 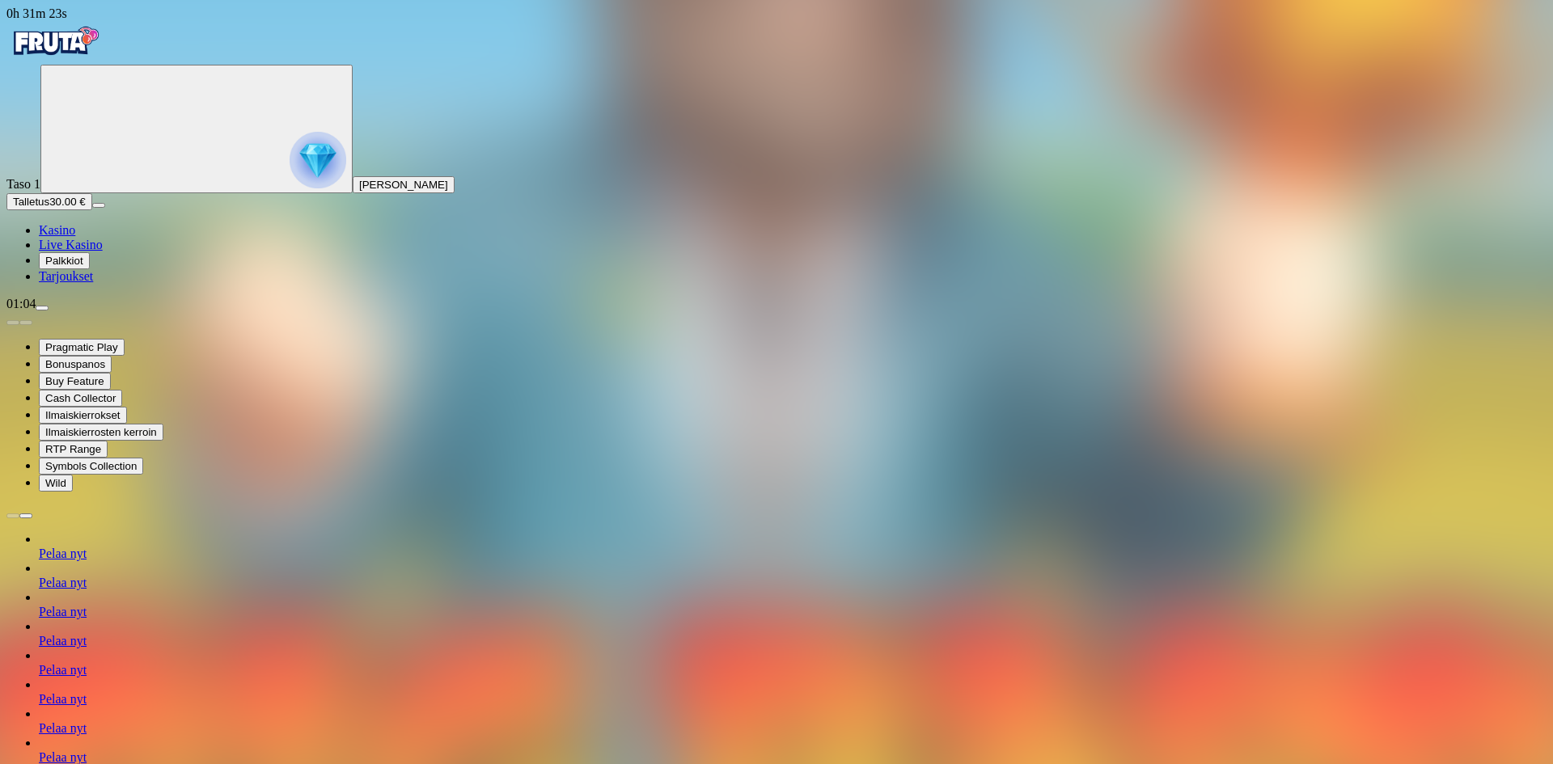 I want to click on span: Live Kasino, so click(x=70, y=244).